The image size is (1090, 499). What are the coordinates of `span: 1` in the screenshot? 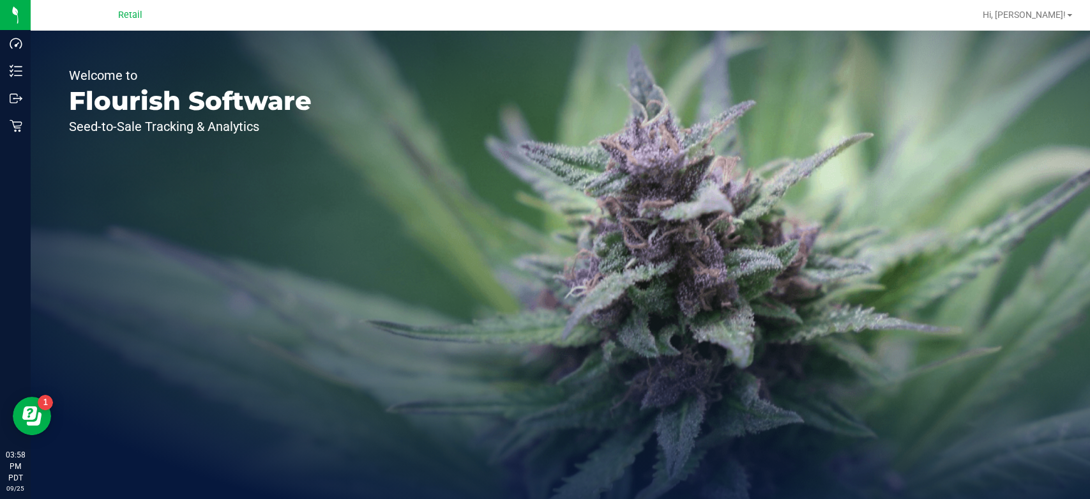 It's located at (8, 7).